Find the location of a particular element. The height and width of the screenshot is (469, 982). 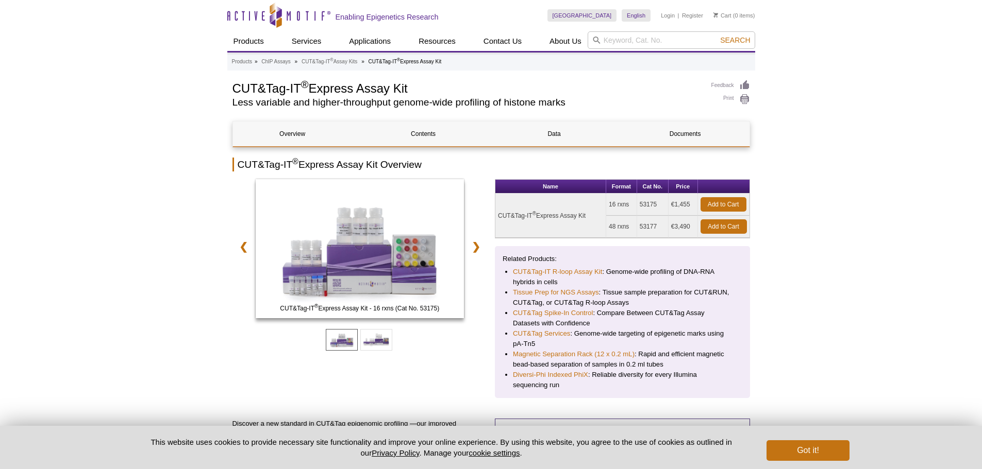

li: : Reliable diversity for every Illumina sequencing run is located at coordinates (622, 380).